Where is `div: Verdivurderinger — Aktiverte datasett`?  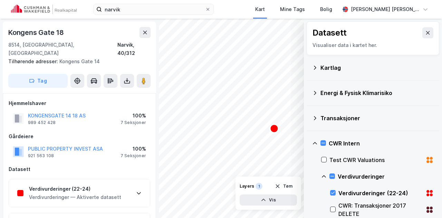
div: Verdivurderinger — Aktiverte datasett is located at coordinates (75, 197).